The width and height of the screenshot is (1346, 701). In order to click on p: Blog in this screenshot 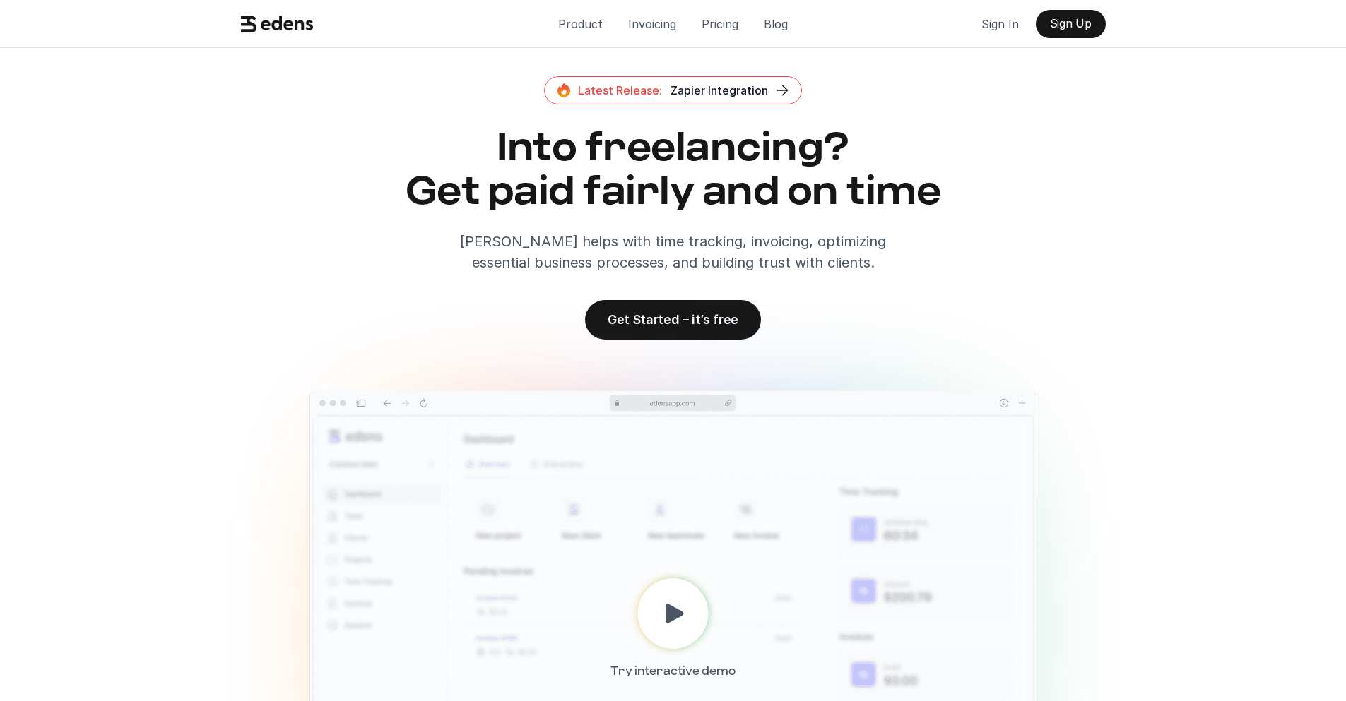, I will do `click(776, 24)`.